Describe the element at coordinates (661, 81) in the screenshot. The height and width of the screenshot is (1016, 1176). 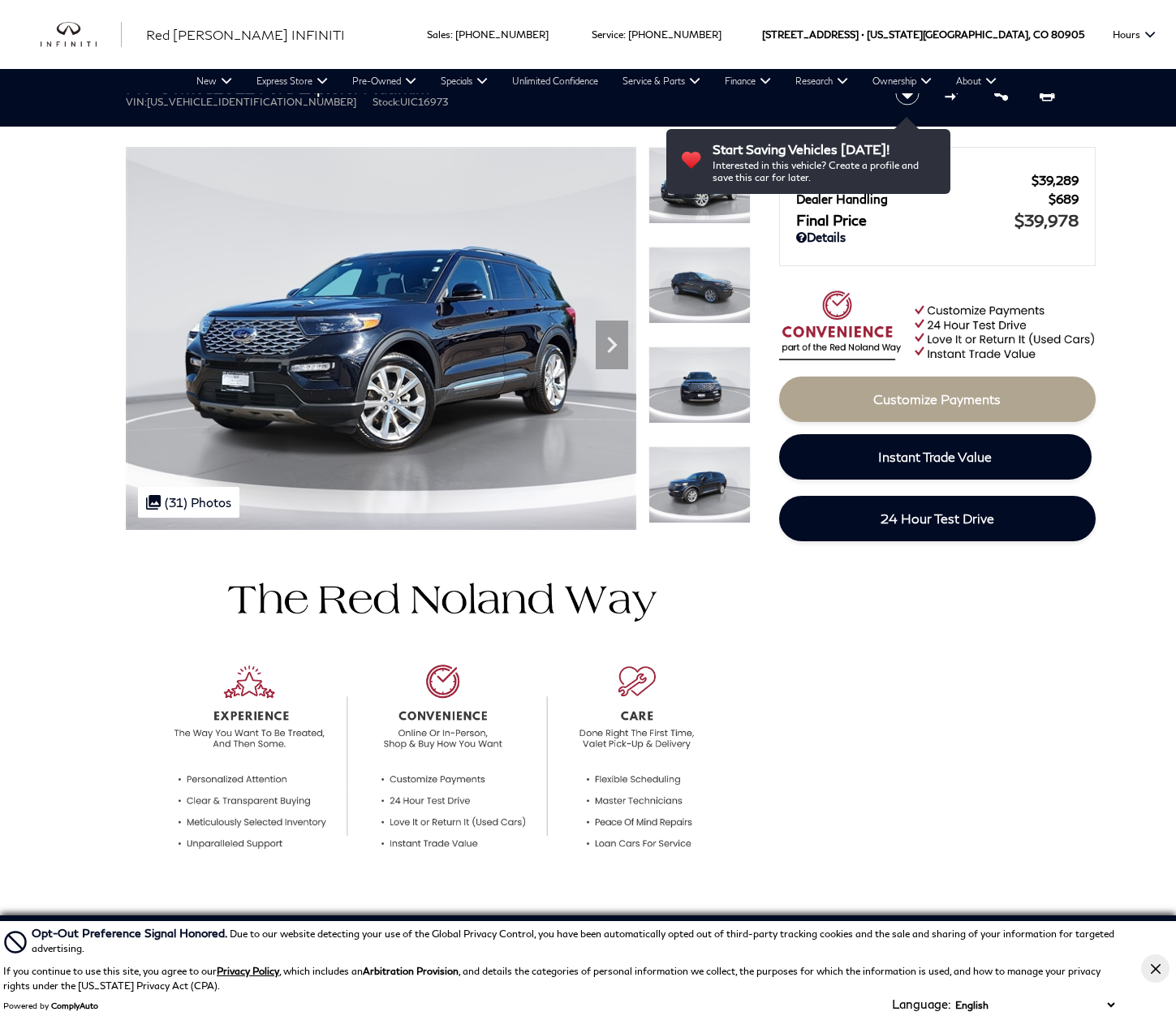
I see `a: Service & Parts` at that location.